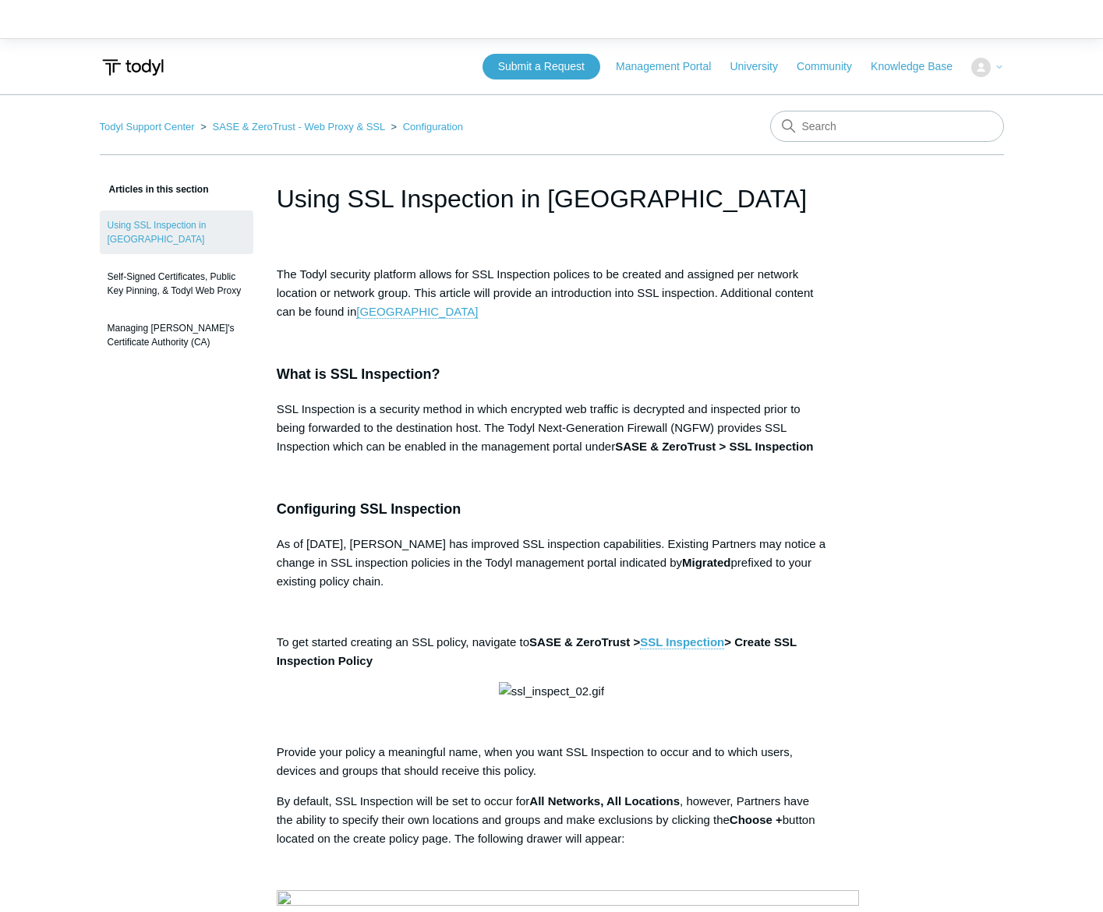  What do you see at coordinates (552, 199) in the screenshot?
I see `h1: Using SSL Inspection in Todyl` at bounding box center [552, 199].